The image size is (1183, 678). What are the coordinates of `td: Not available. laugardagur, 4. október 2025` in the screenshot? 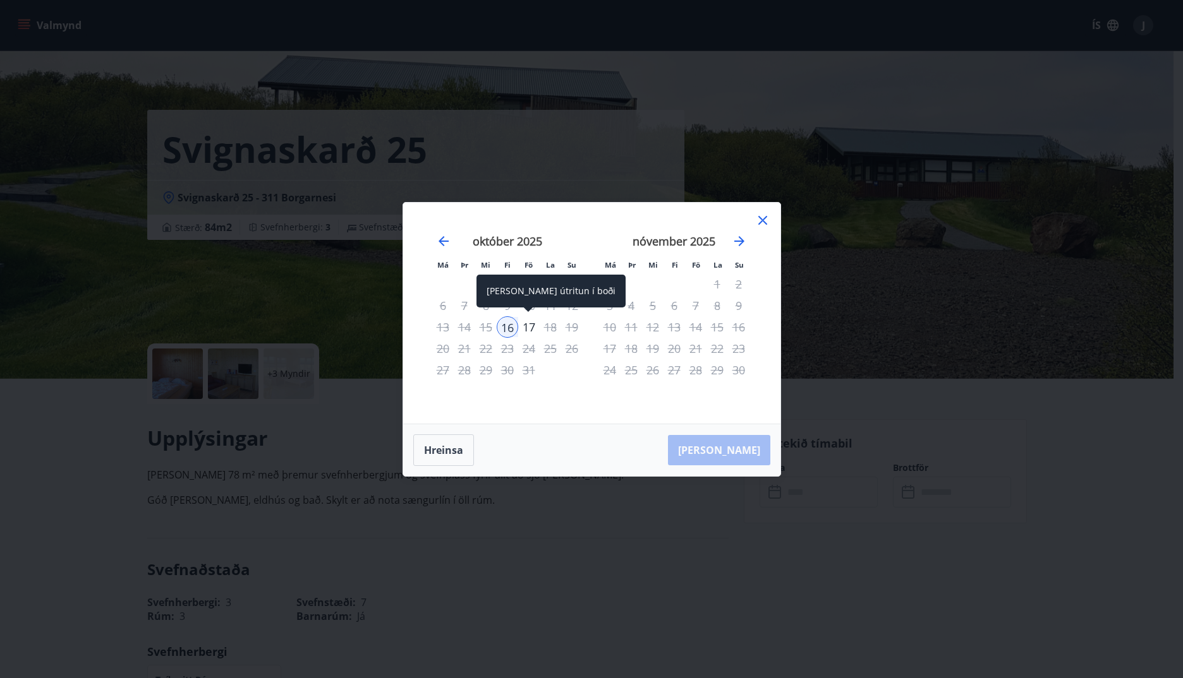 It's located at (550, 284).